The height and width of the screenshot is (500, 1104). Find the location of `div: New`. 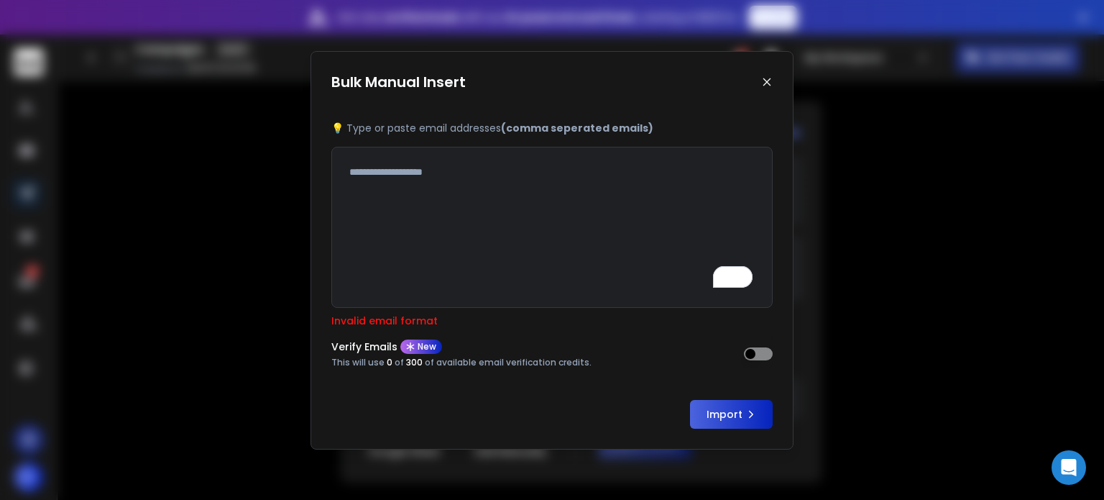

div: New is located at coordinates (421, 347).